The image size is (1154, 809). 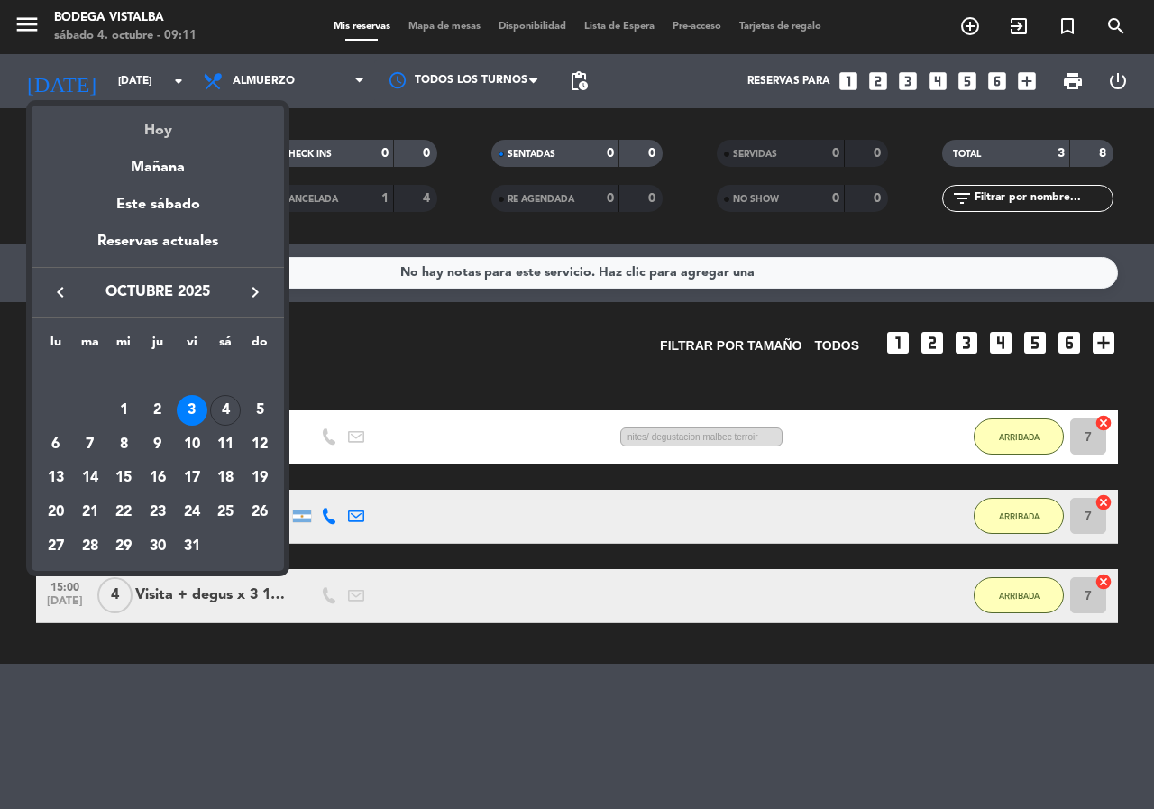 What do you see at coordinates (192, 546) in the screenshot?
I see `td: 31 de octubre de 2025` at bounding box center [192, 546].